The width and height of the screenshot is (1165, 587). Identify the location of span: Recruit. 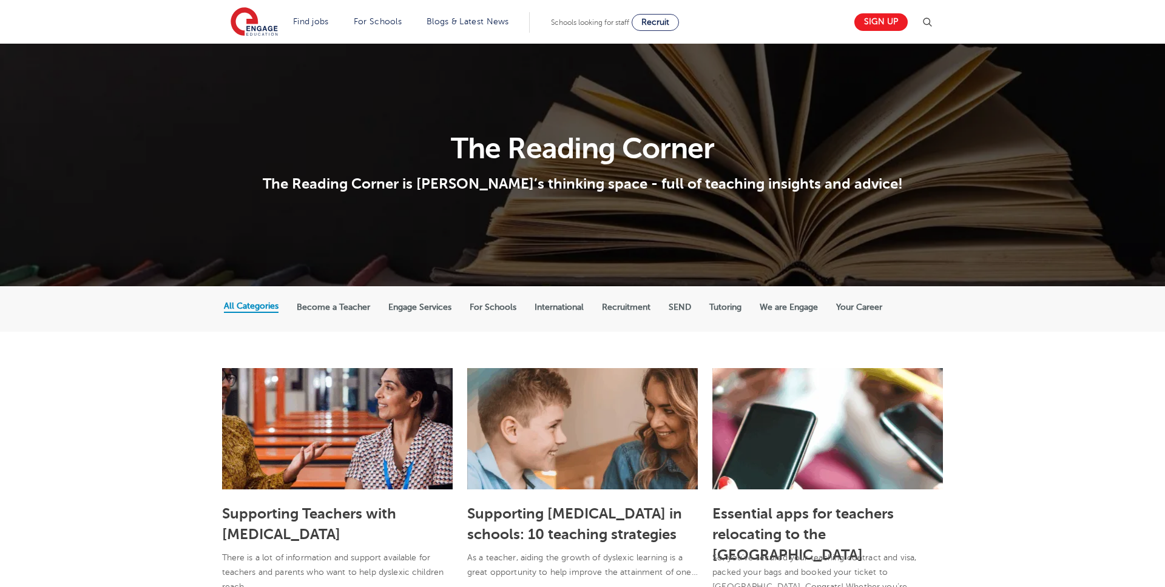
(655, 22).